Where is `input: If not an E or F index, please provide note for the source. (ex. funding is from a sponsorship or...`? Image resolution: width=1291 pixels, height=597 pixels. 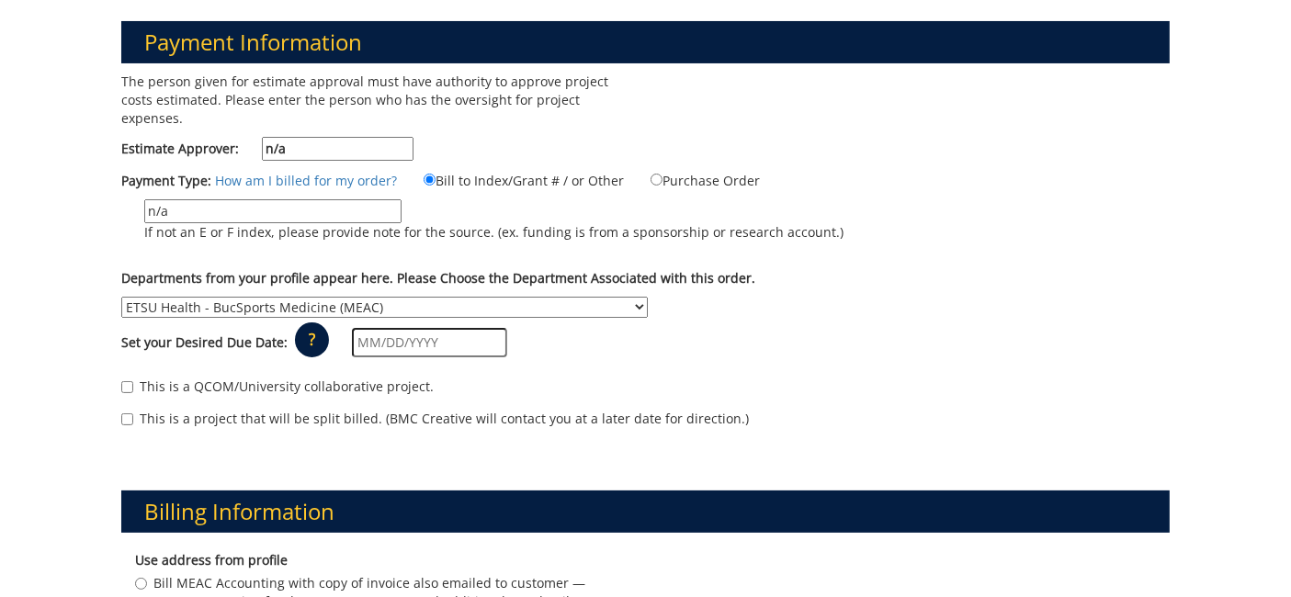
input: If not an E or F index, please provide note for the source. (ex. funding is from a sponsorship or... is located at coordinates (273, 211).